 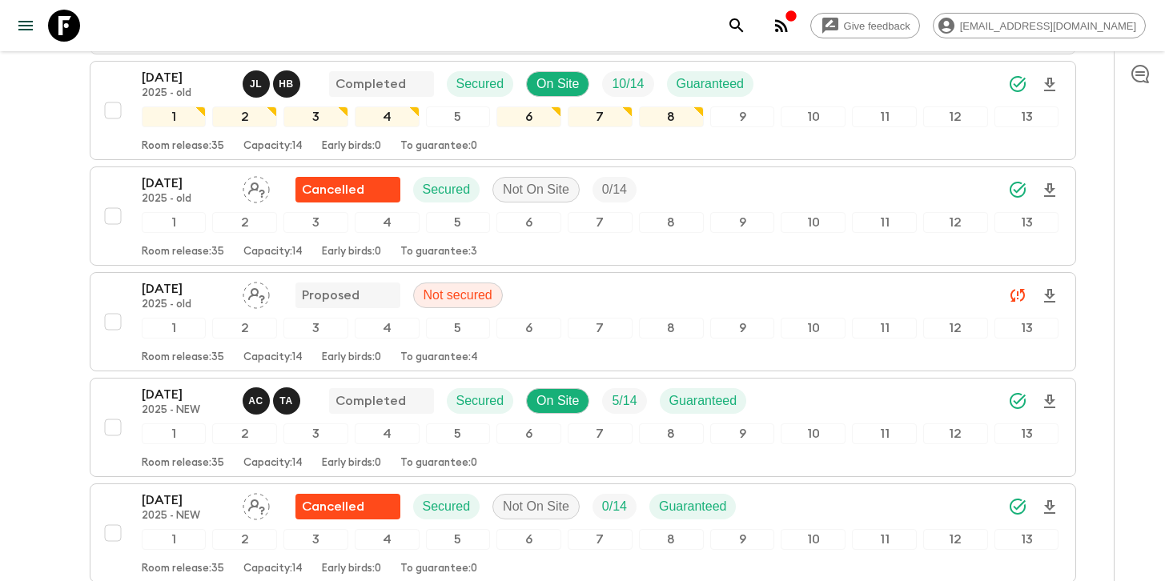 What do you see at coordinates (557, 401) in the screenshot?
I see `p: On Site` at bounding box center [557, 401].